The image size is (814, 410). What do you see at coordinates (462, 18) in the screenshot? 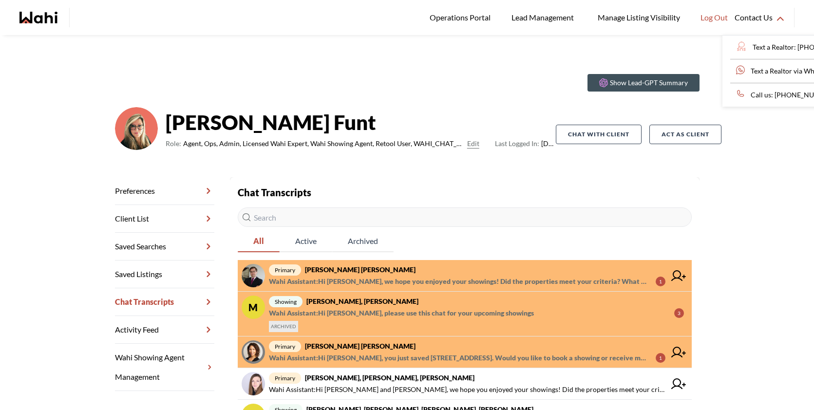
I see `span: Operations Portal` at bounding box center [462, 18].